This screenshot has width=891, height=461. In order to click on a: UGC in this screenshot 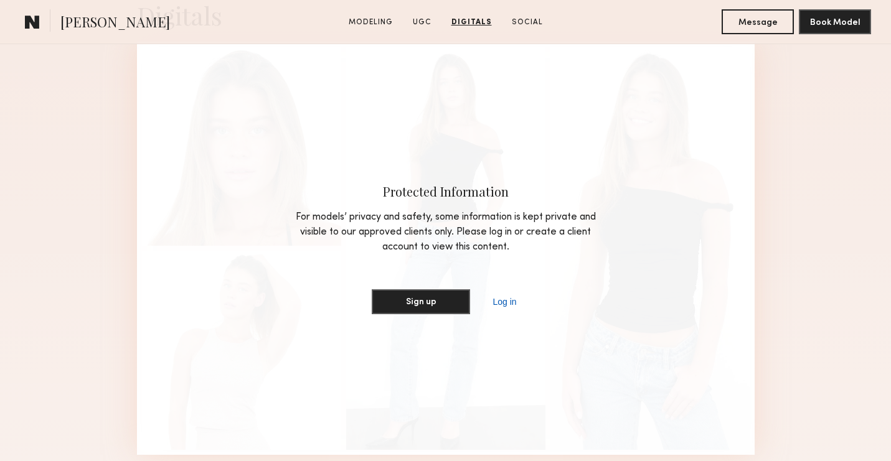, I will do `click(422, 22)`.